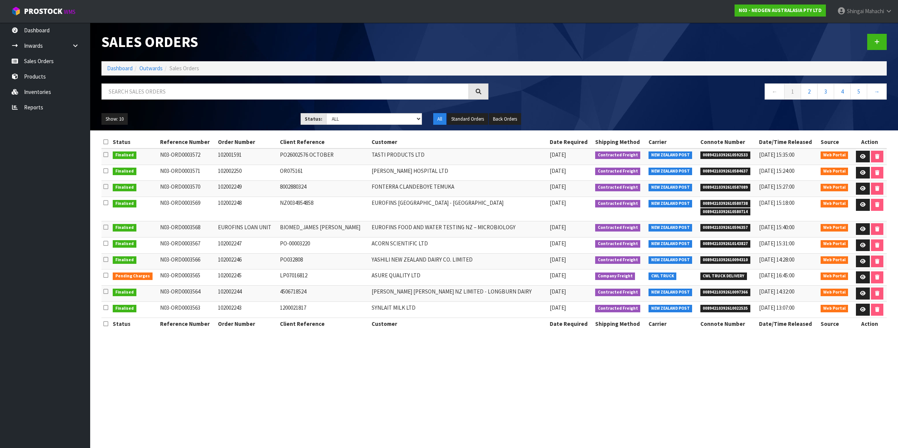  What do you see at coordinates (324, 209) in the screenshot?
I see `td: NZ0034954858` at bounding box center [324, 209].